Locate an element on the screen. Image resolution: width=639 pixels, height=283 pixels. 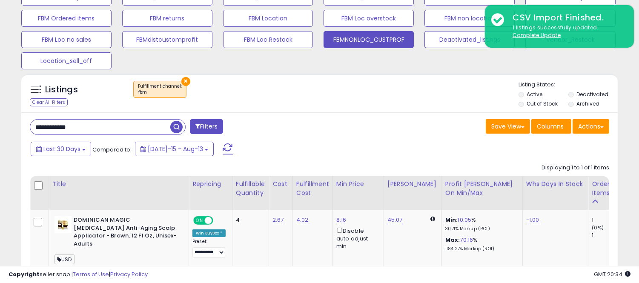
label: Archived is located at coordinates (588, 103).